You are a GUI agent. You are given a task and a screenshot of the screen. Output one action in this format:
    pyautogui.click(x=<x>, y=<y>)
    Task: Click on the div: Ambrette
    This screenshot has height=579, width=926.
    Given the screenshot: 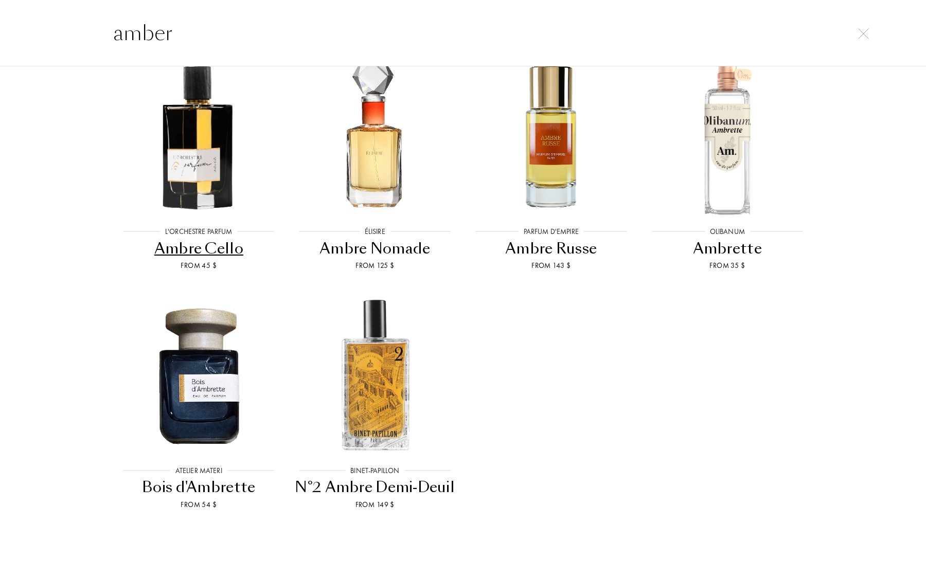 What is the action you would take?
    pyautogui.click(x=727, y=248)
    